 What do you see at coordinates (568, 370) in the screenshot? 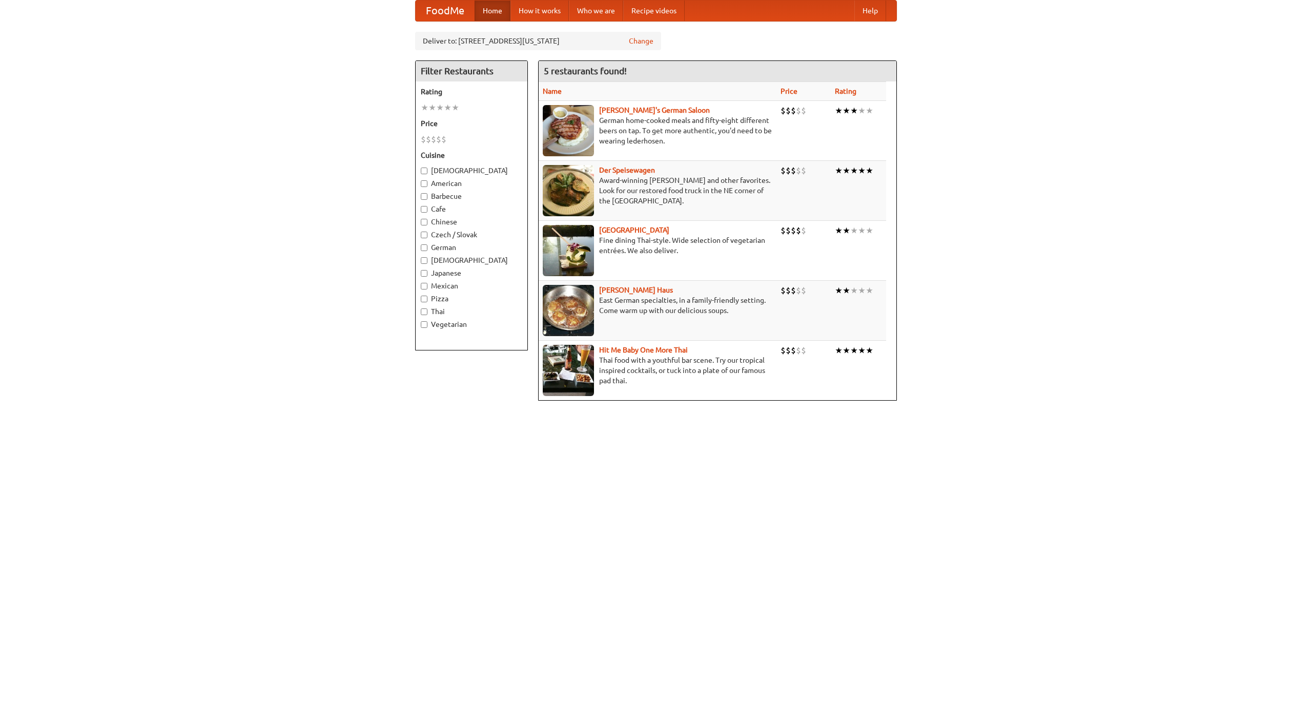
I see `img: babythai.jpg` at bounding box center [568, 370].